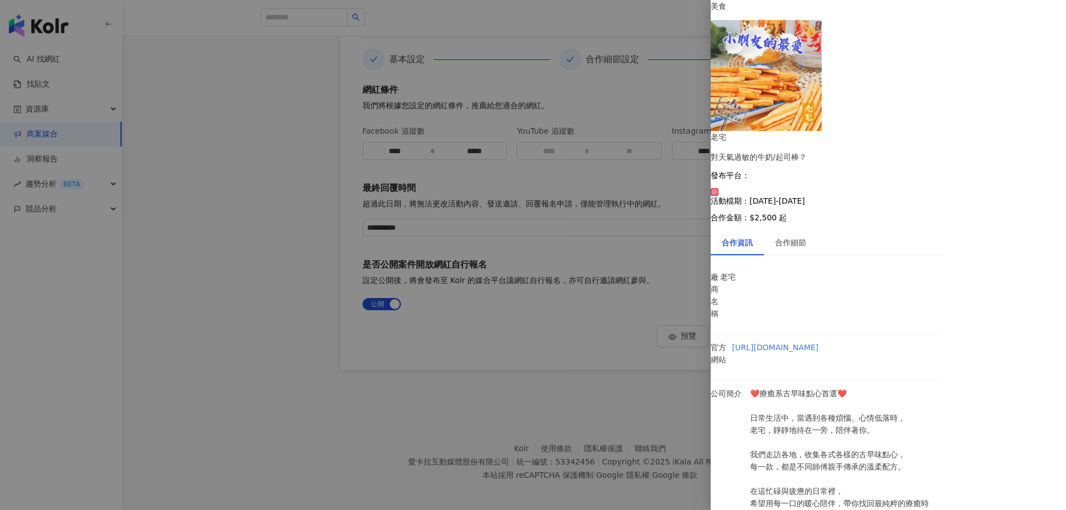 The width and height of the screenshot is (1066, 510). What do you see at coordinates (790, 243) in the screenshot?
I see `div: 合作細節` at bounding box center [790, 243].